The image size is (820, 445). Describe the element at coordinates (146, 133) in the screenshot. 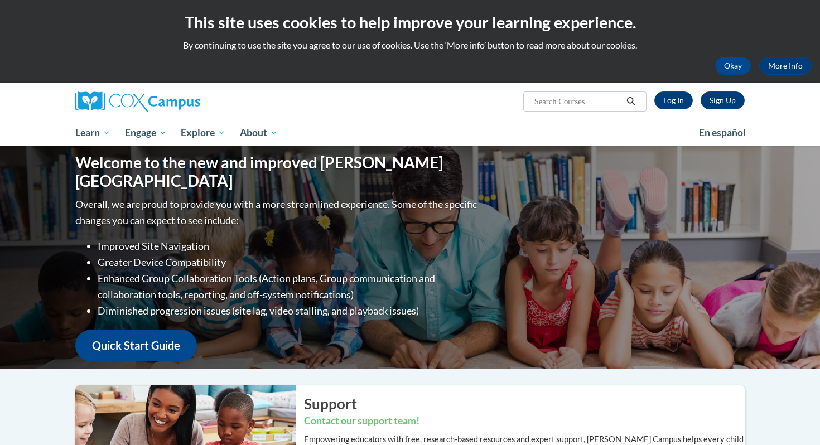

I see `span: Engage` at that location.